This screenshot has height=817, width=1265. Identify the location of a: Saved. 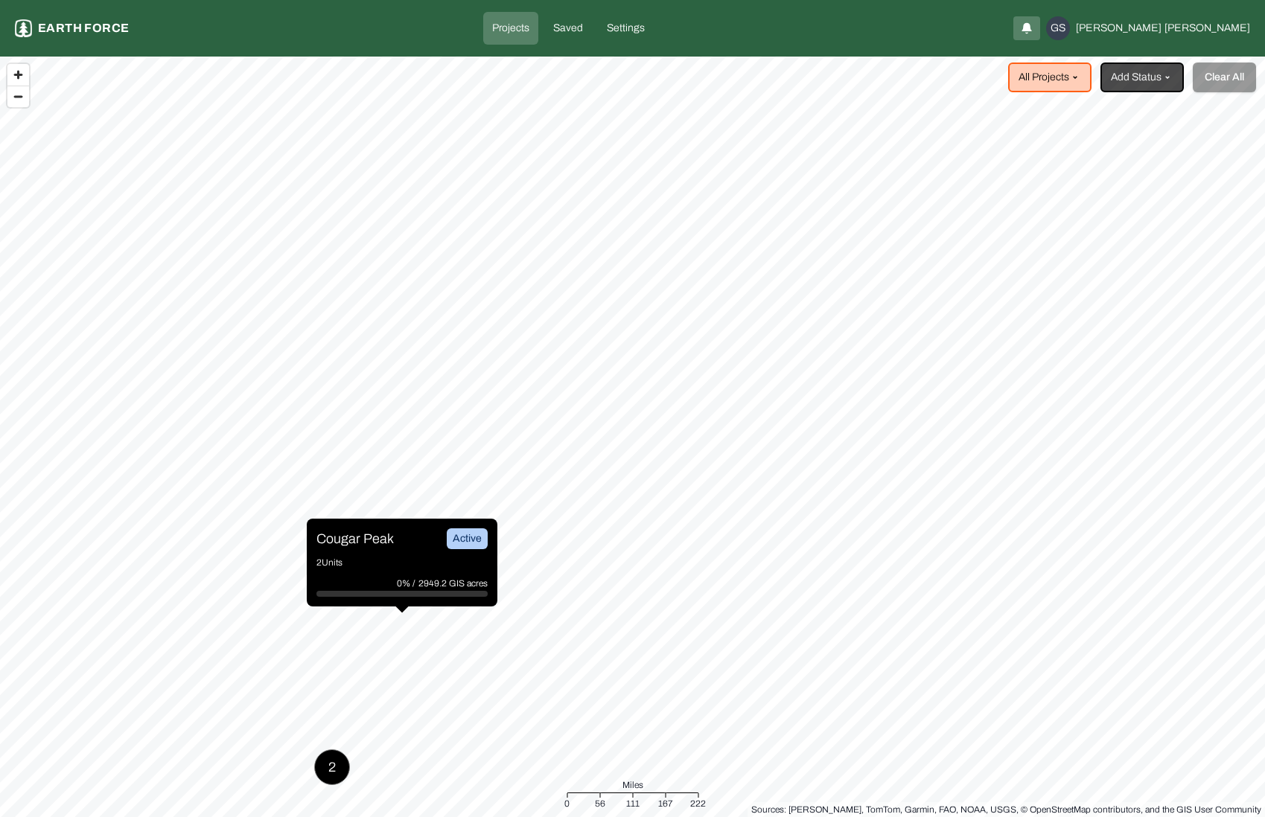
(568, 28).